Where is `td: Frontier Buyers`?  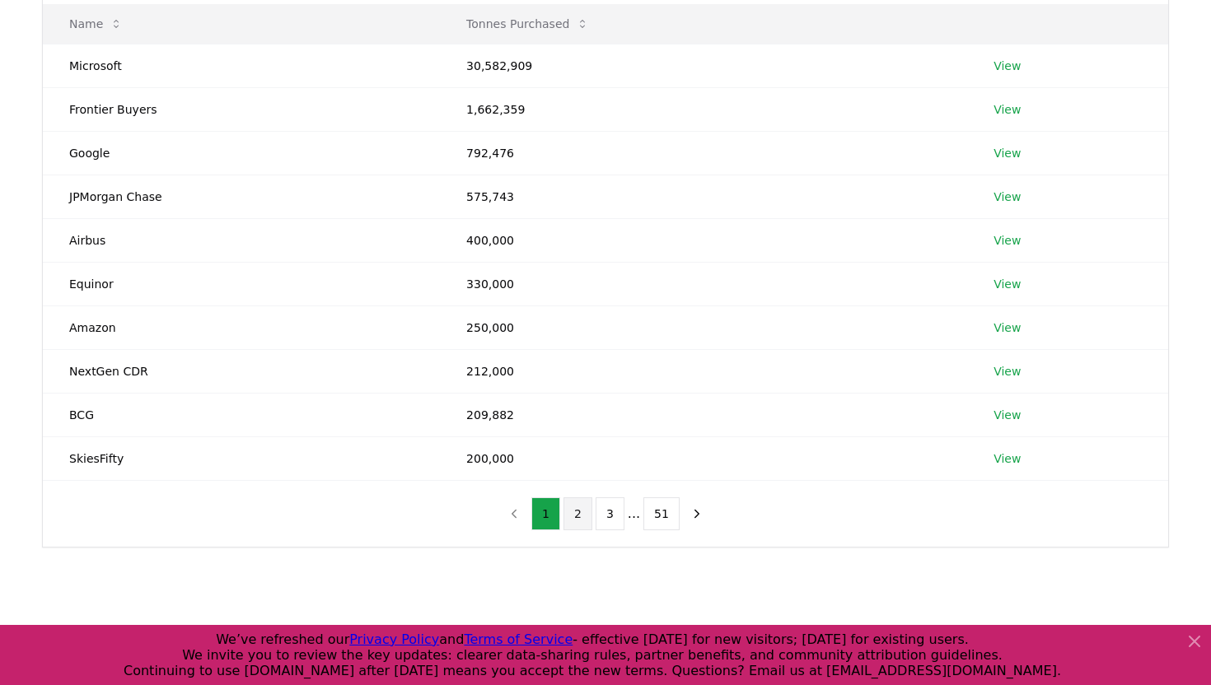 td: Frontier Buyers is located at coordinates (241, 109).